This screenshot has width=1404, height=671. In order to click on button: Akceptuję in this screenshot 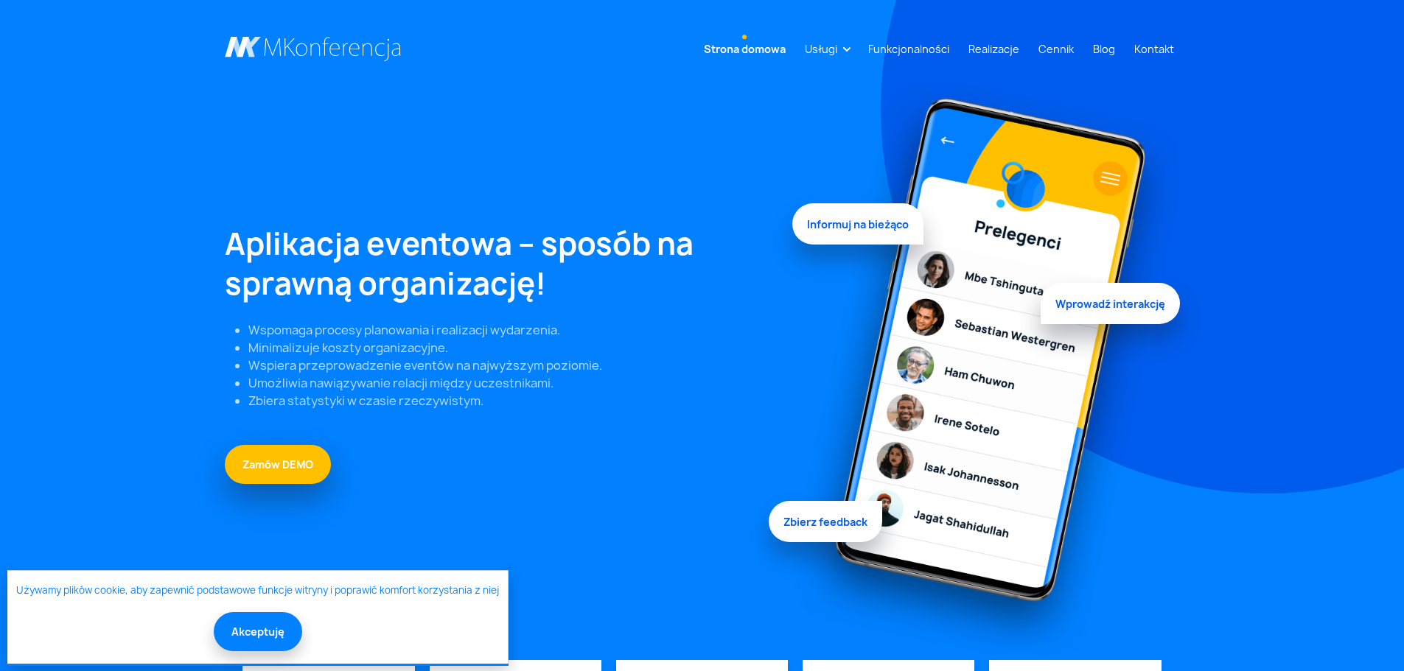, I will do `click(258, 632)`.